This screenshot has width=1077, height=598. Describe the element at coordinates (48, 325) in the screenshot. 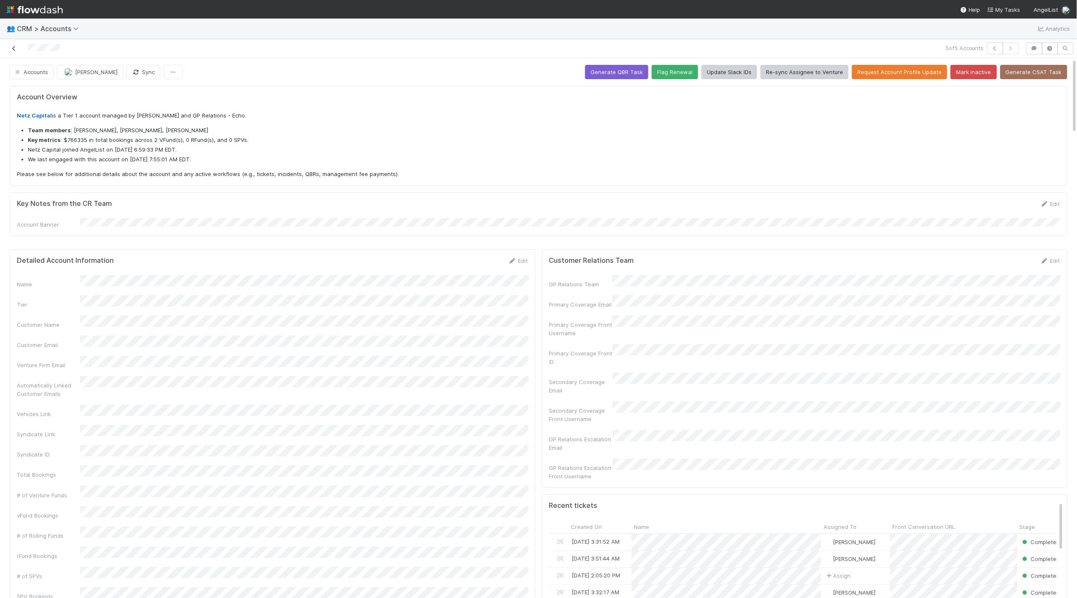

I see `div: Customer Name` at that location.